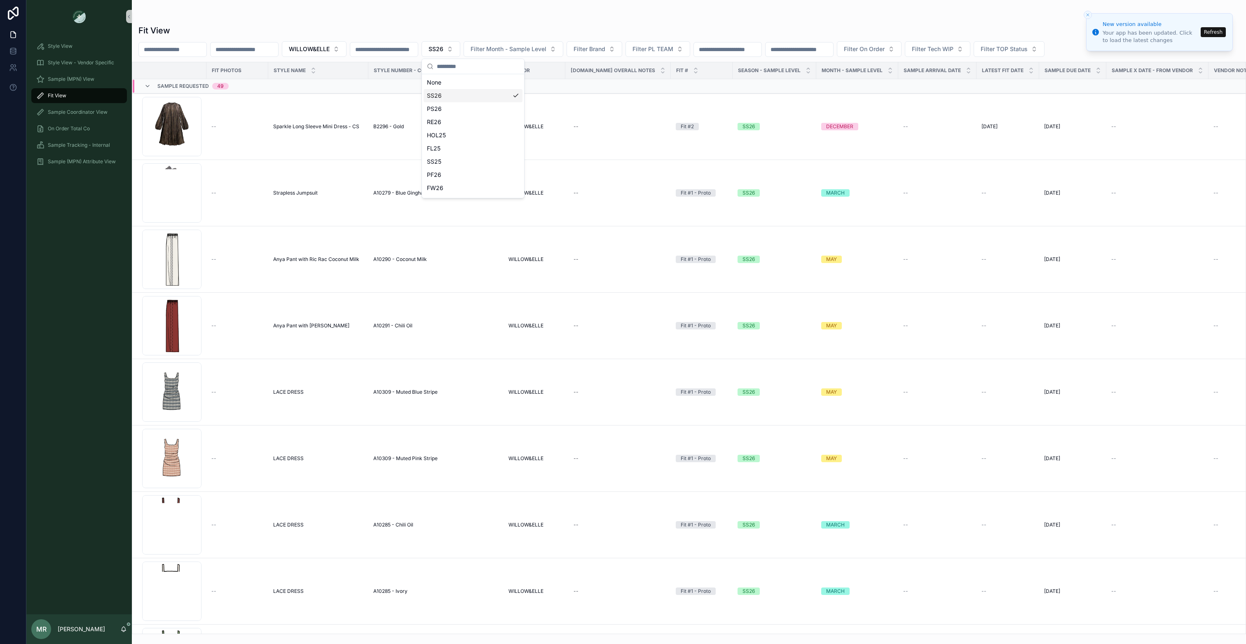 The image size is (1246, 644). What do you see at coordinates (835, 525) in the screenshot?
I see `div: MARCH` at bounding box center [835, 525].